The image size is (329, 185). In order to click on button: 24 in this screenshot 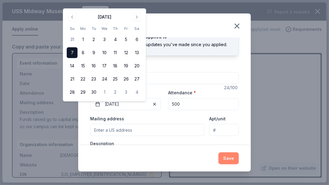, I will do `click(105, 79)`.